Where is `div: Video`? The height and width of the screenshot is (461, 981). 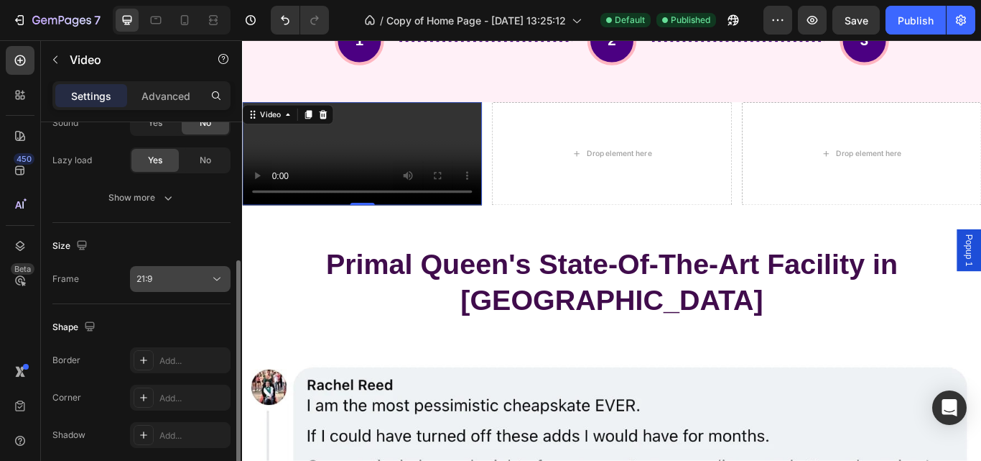
div: Video is located at coordinates (32, 87).